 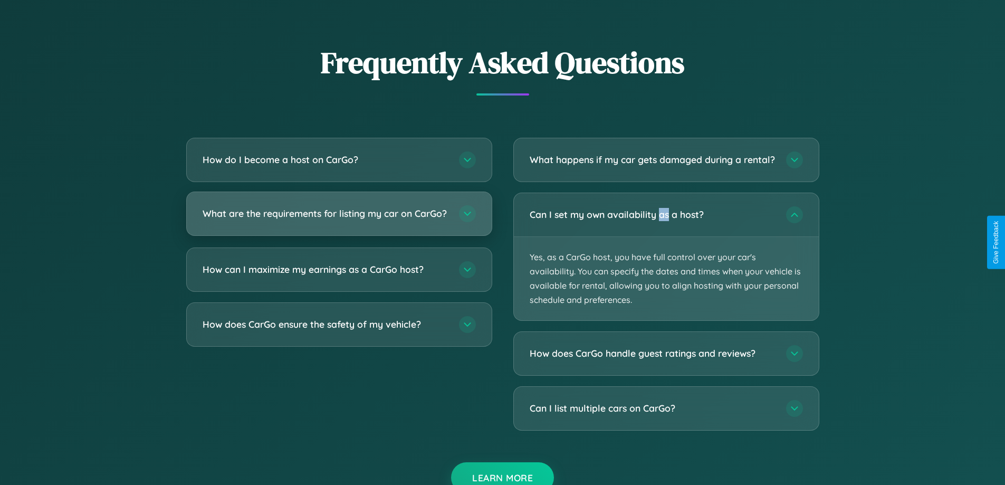 What do you see at coordinates (996, 242) in the screenshot?
I see `div: Give Feedback` at bounding box center [996, 242].